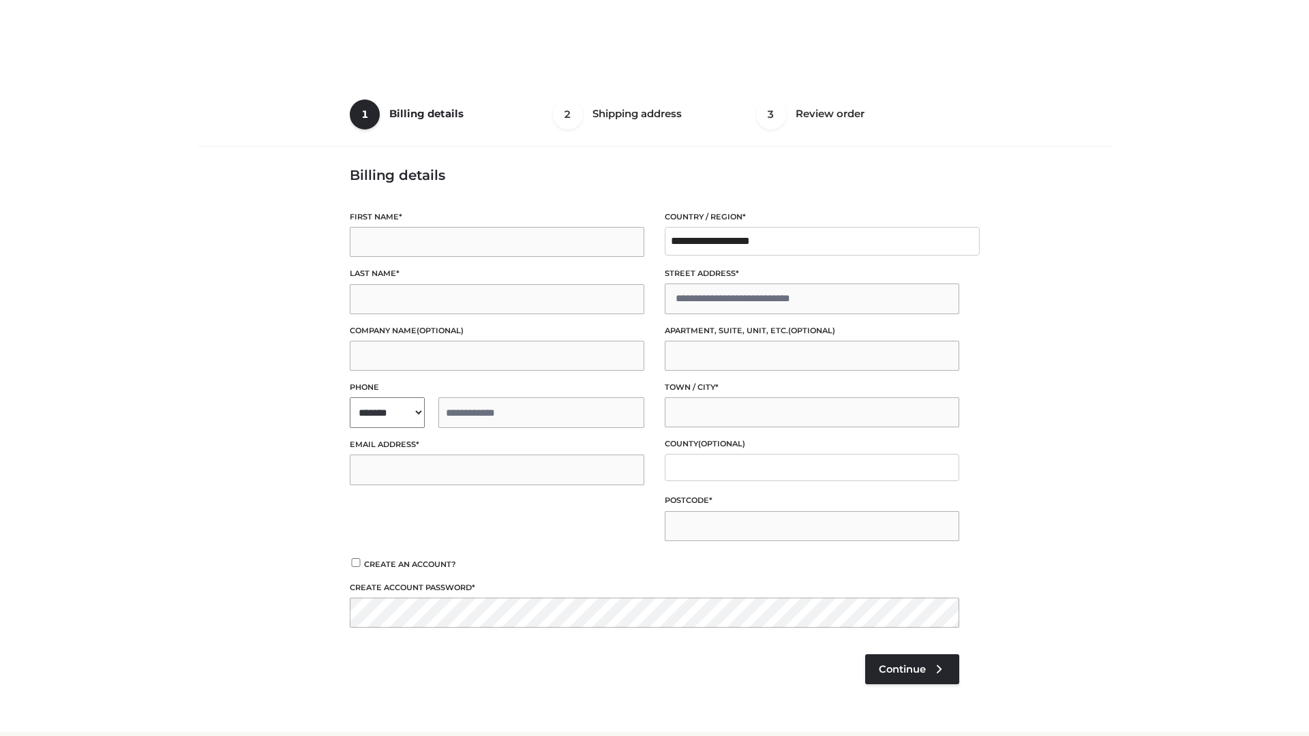 Image resolution: width=1309 pixels, height=736 pixels. I want to click on span: 2, so click(568, 115).